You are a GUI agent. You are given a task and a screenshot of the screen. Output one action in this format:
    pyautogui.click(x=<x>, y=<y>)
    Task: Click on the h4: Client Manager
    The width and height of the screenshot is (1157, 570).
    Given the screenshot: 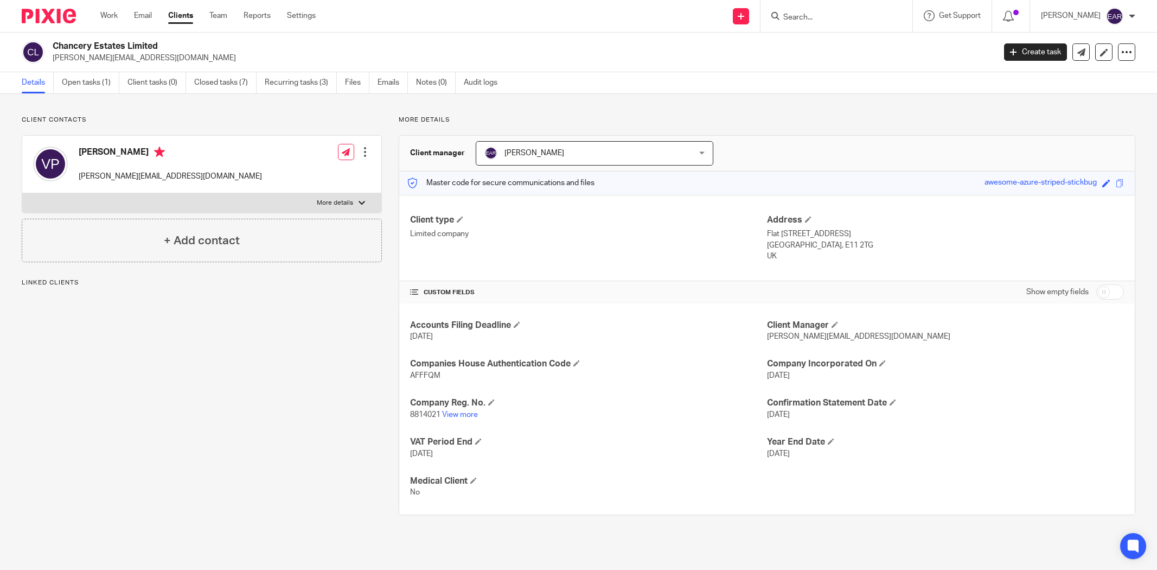 What is the action you would take?
    pyautogui.click(x=946, y=325)
    